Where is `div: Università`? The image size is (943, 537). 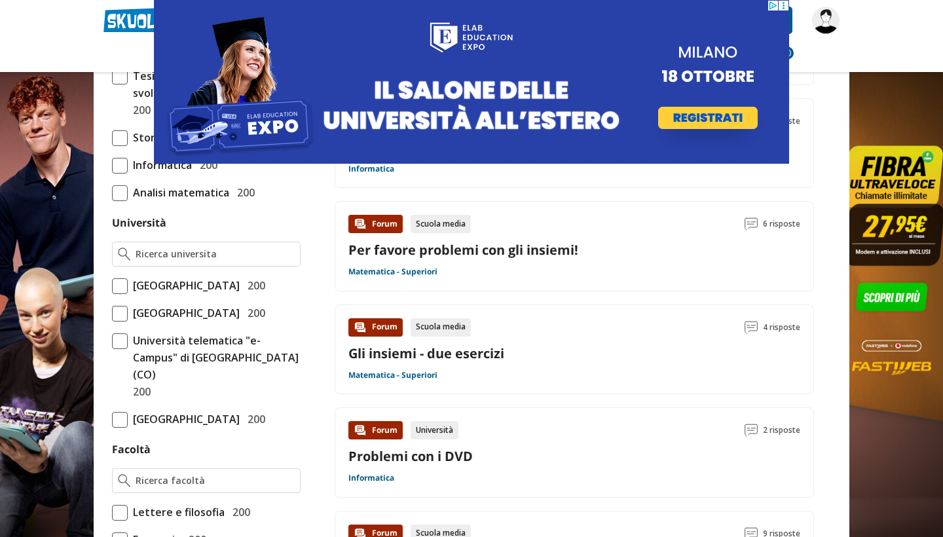
div: Università is located at coordinates (434, 430).